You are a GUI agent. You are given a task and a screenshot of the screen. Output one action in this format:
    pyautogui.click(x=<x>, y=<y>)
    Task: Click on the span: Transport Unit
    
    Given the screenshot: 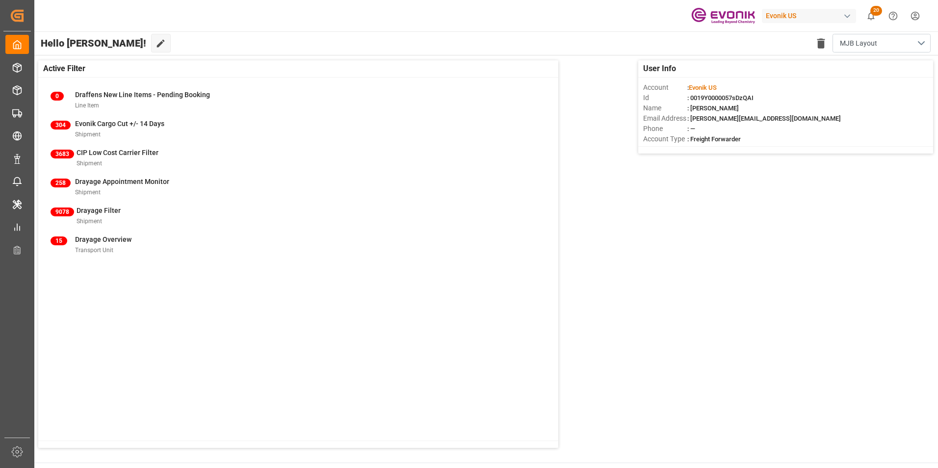 What is the action you would take?
    pyautogui.click(x=94, y=250)
    